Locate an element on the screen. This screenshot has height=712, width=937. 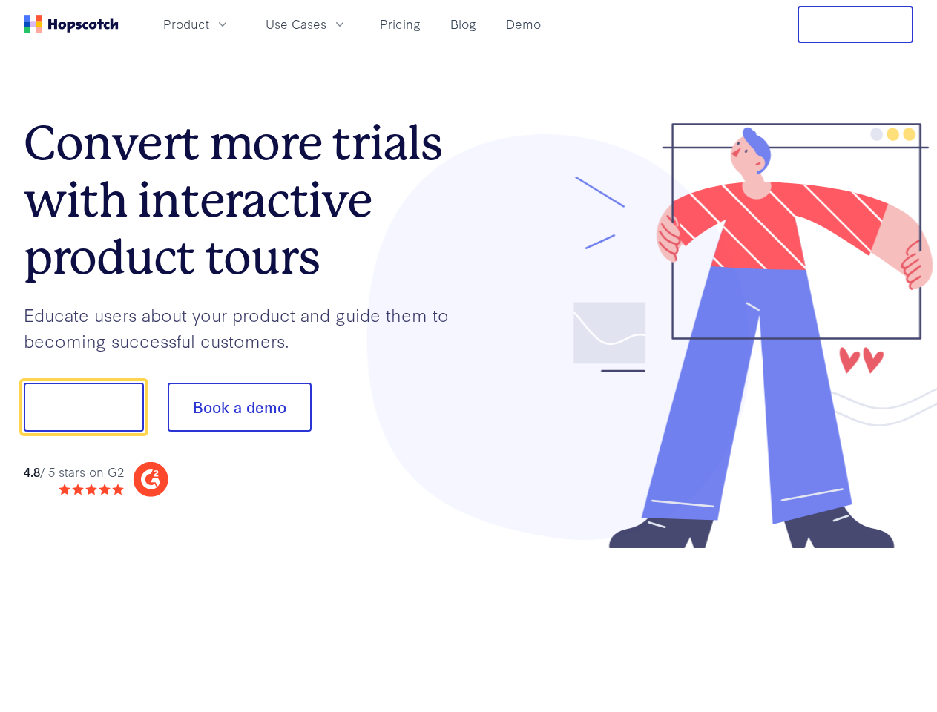
a: Blog is located at coordinates (463, 24).